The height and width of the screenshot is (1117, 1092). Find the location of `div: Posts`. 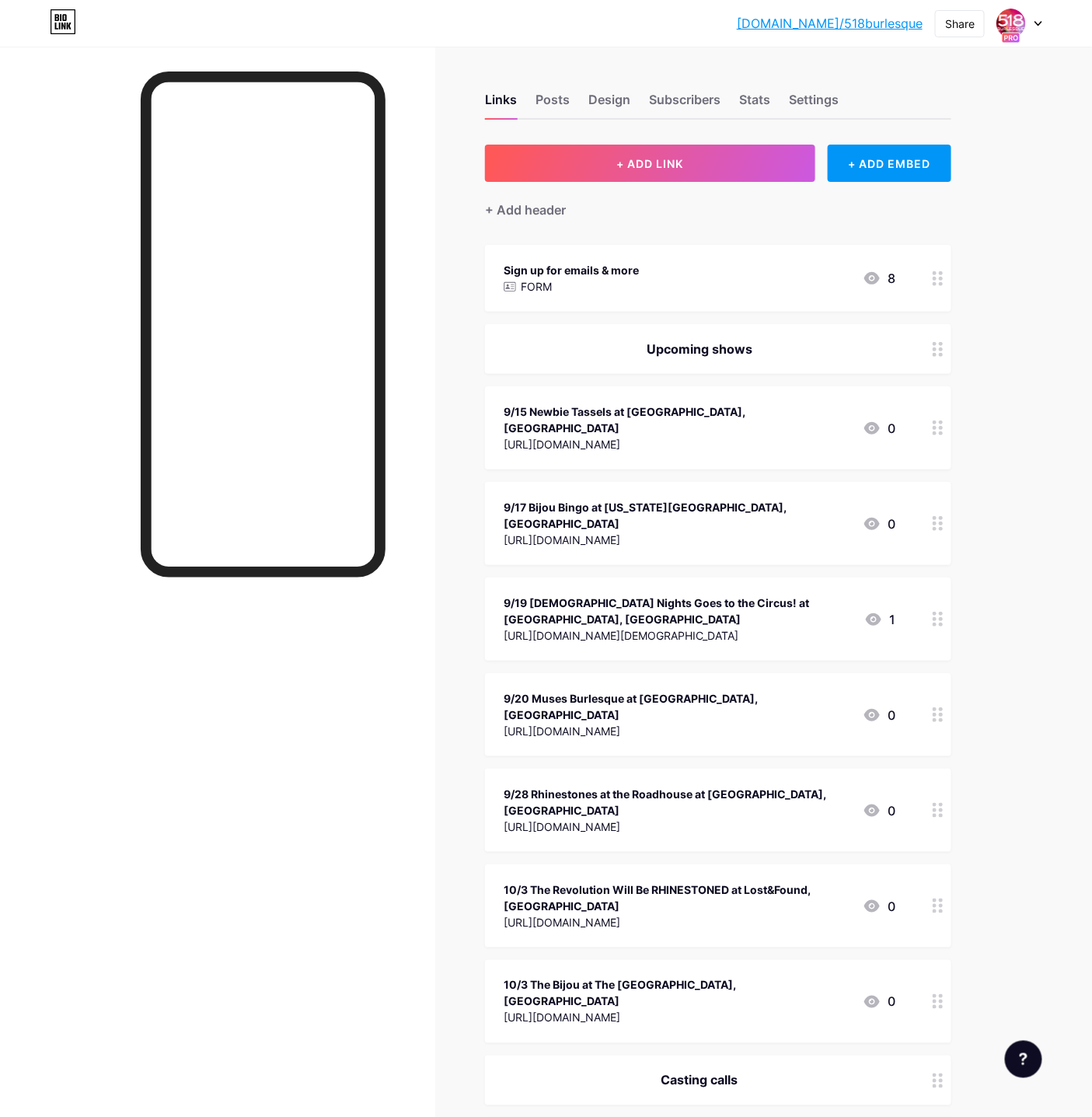

div: Posts is located at coordinates (553, 104).